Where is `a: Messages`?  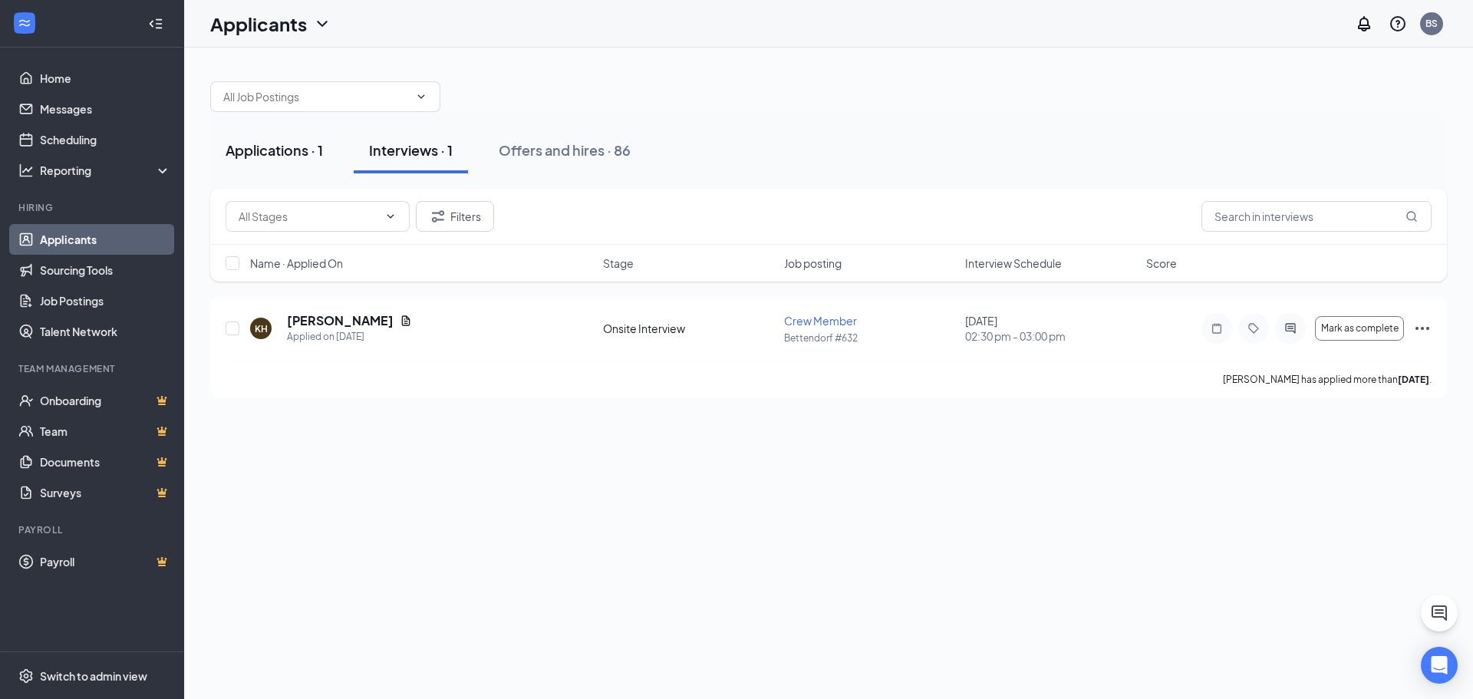 a: Messages is located at coordinates (105, 109).